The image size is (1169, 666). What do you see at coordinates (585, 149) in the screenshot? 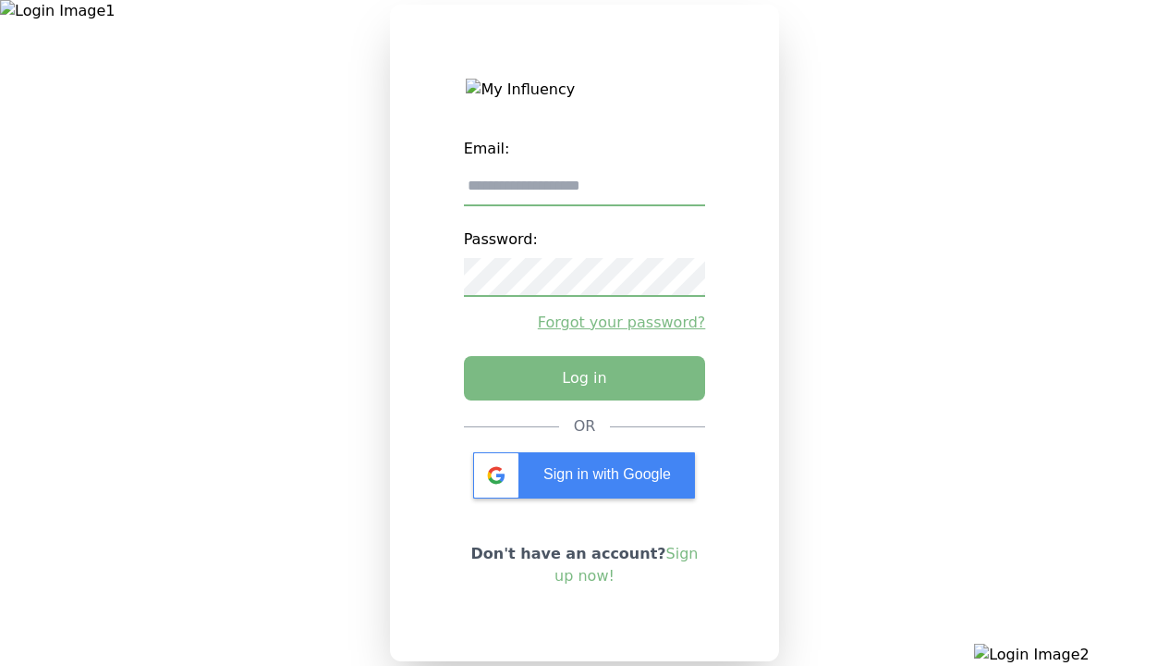
I see `label: Email:` at bounding box center [585, 149].